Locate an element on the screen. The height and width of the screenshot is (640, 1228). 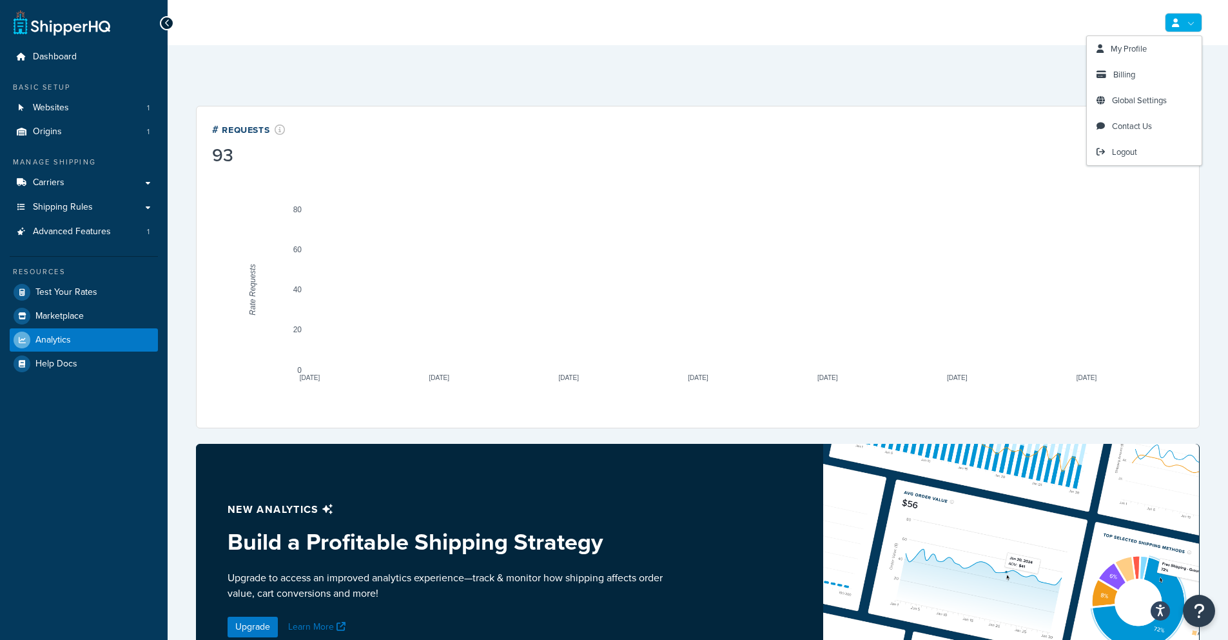
span: Global Settings is located at coordinates (1139, 100).